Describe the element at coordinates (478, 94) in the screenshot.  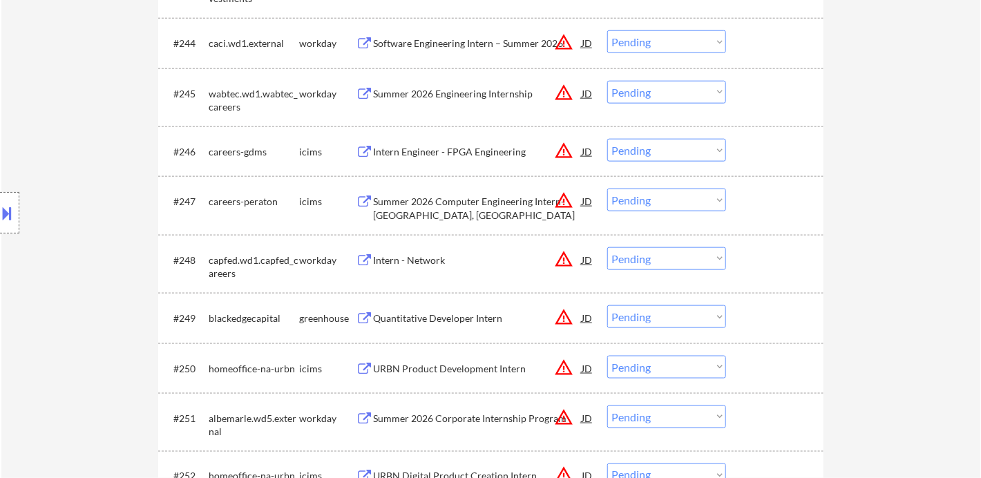
I see `div: Summer 2026 Engineering Internship` at that location.